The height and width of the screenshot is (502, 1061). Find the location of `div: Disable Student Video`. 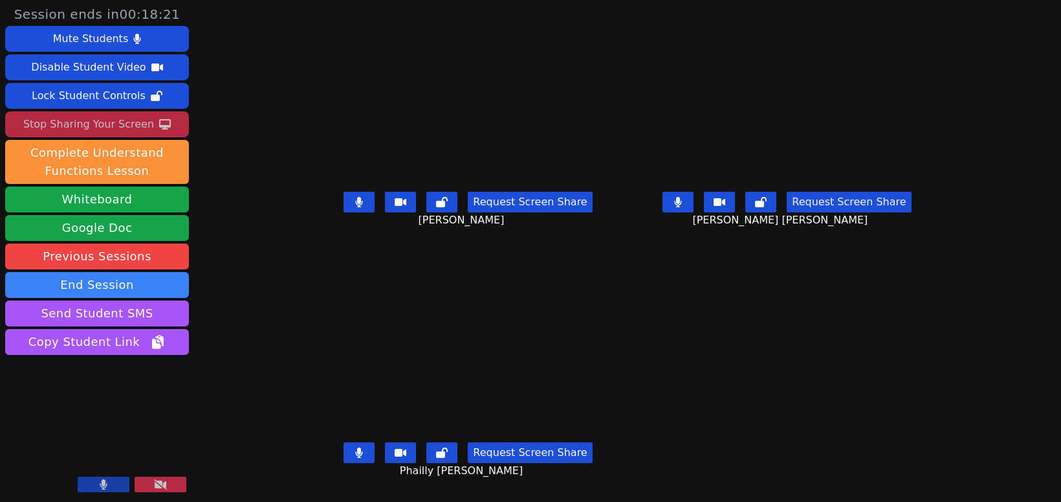

div: Disable Student Video is located at coordinates (88, 67).